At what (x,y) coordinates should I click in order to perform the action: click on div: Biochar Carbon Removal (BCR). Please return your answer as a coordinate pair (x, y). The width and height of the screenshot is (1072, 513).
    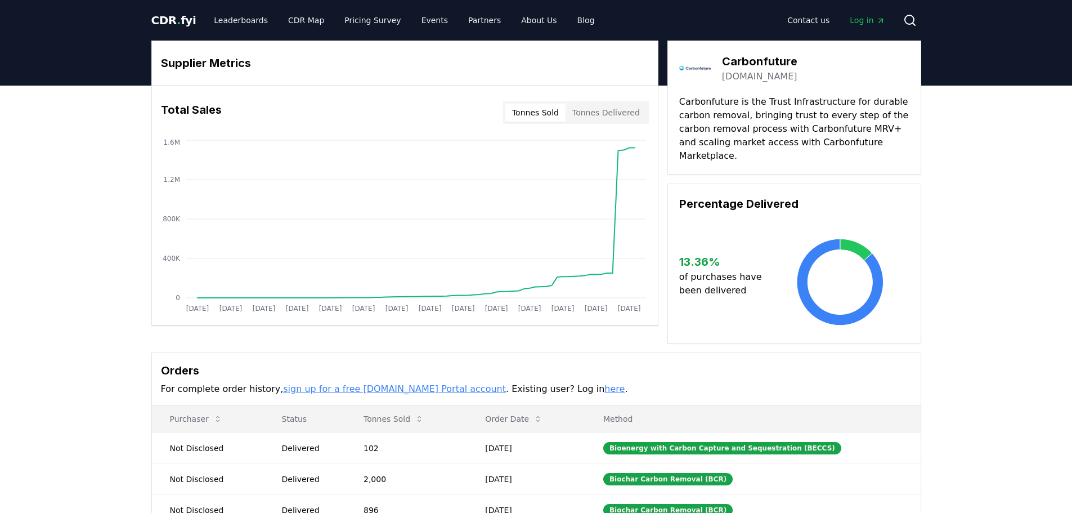
    Looking at the image, I should click on (668, 479).